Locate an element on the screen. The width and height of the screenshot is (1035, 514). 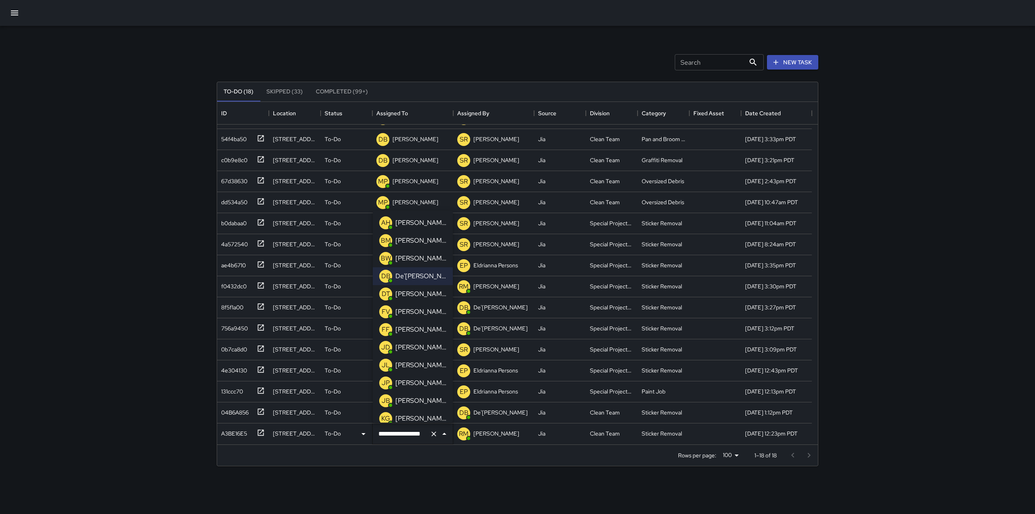
div: 8/6/2025, 3:09pm PDT is located at coordinates (771, 349).